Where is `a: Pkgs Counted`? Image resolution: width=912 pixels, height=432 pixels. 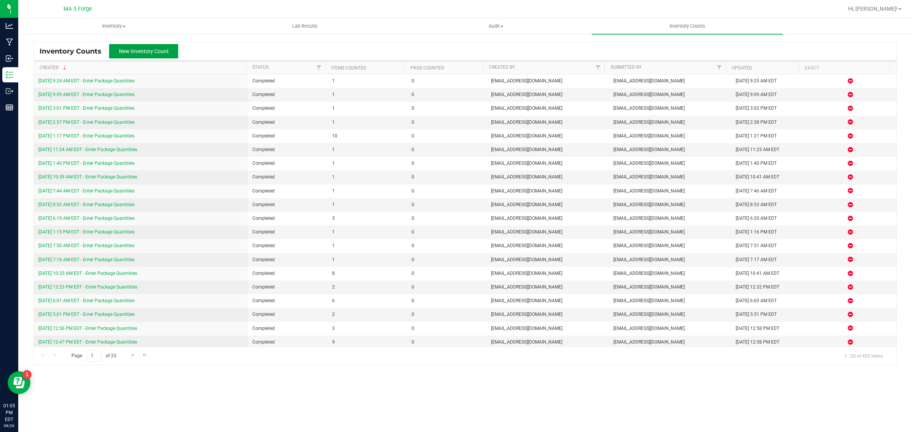
a: Pkgs Counted is located at coordinates (427, 68).